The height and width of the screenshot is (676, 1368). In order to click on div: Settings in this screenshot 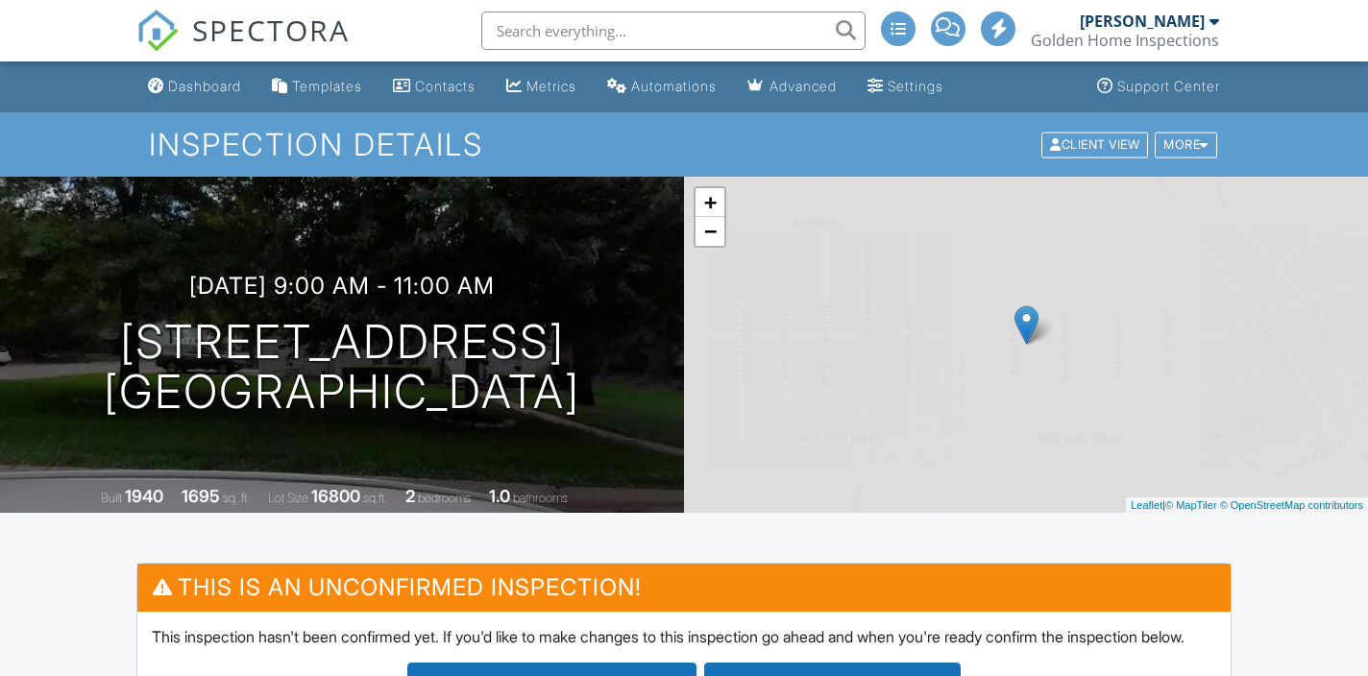, I will do `click(916, 86)`.